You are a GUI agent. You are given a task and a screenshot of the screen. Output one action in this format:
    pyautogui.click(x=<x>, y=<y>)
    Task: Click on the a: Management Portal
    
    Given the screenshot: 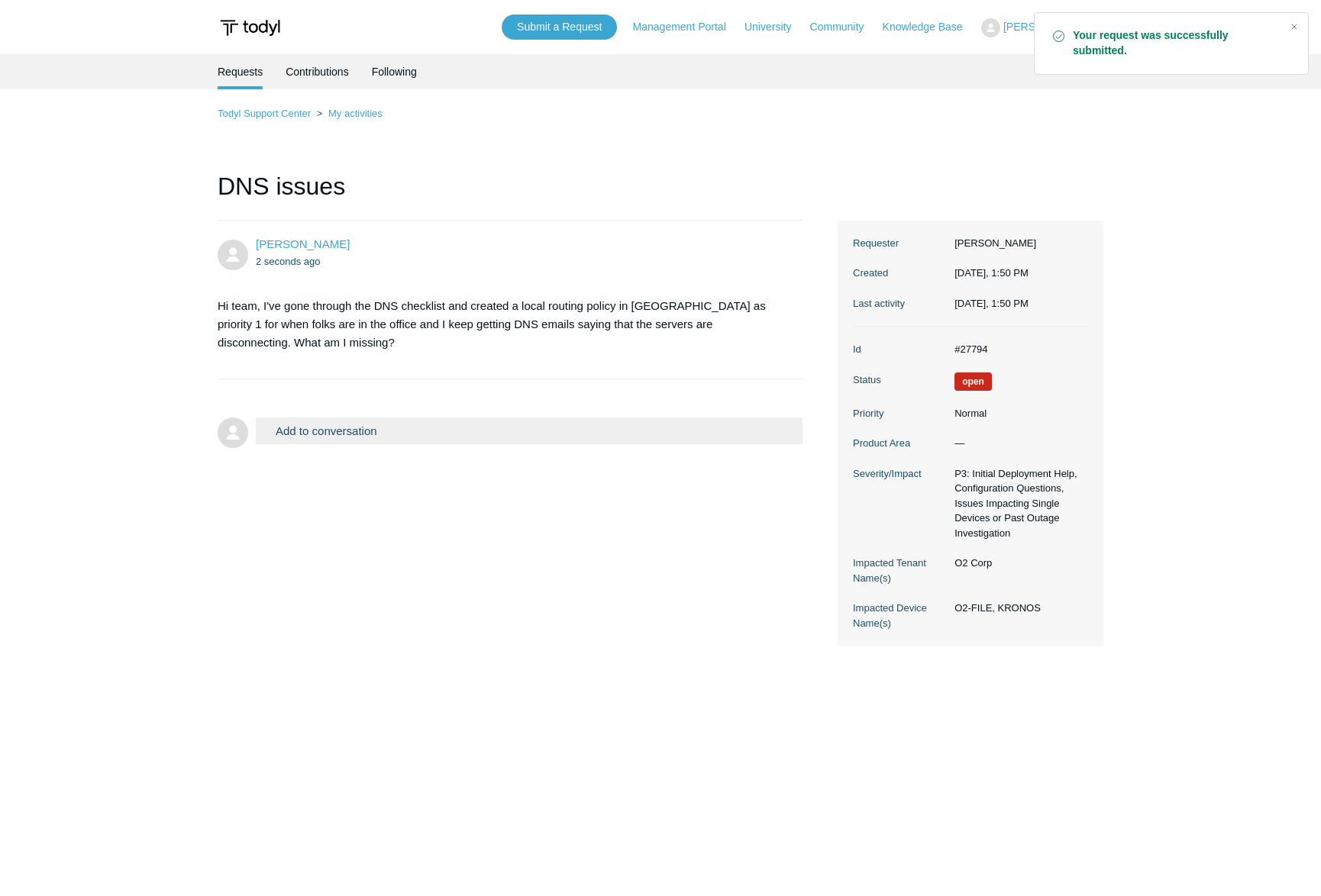 What is the action you would take?
    pyautogui.click(x=687, y=27)
    